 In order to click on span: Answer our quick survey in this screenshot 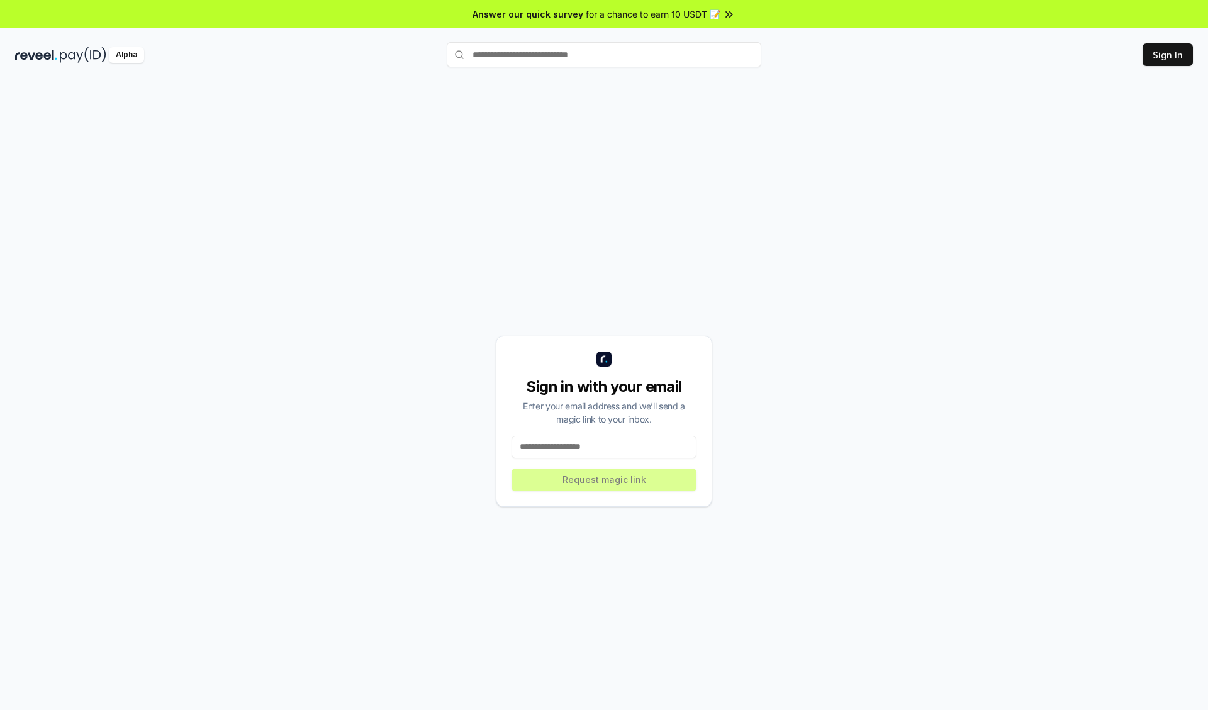, I will do `click(528, 14)`.